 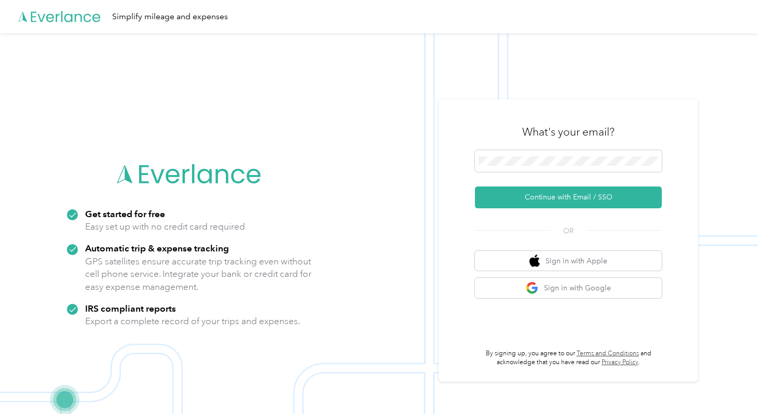 I want to click on h3: What's your email?, so click(x=568, y=132).